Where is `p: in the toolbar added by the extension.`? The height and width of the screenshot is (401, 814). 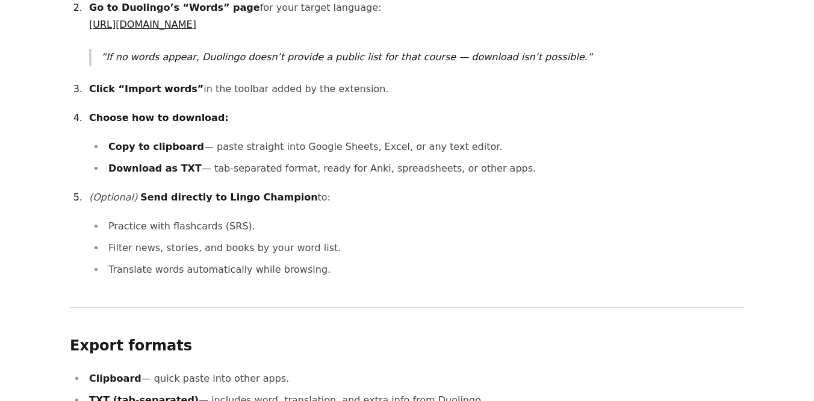 p: in the toolbar added by the extension. is located at coordinates (417, 89).